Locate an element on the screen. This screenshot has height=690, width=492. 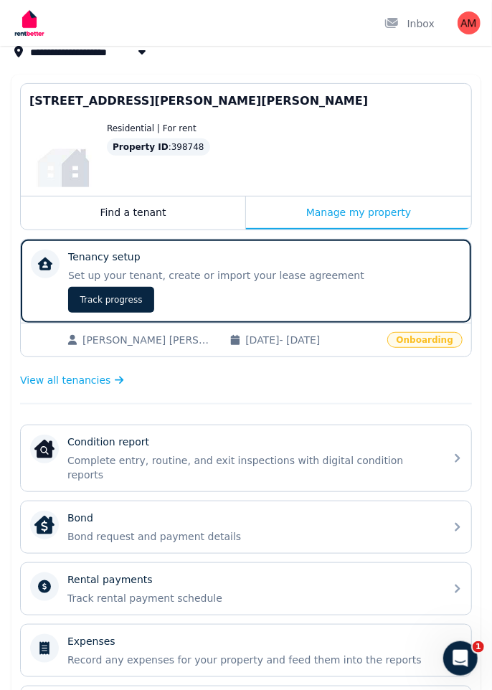
span: Track progress is located at coordinates (111, 300).